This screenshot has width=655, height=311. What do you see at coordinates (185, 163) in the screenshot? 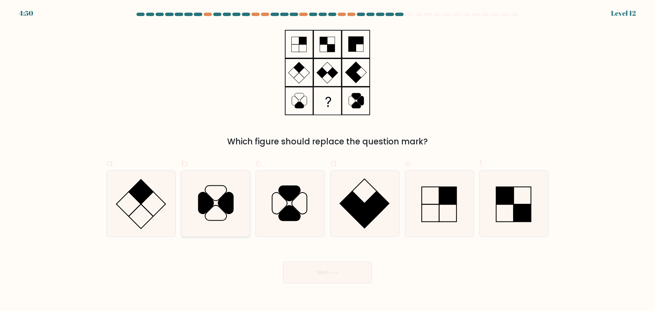
I see `span: b.` at bounding box center [185, 163].